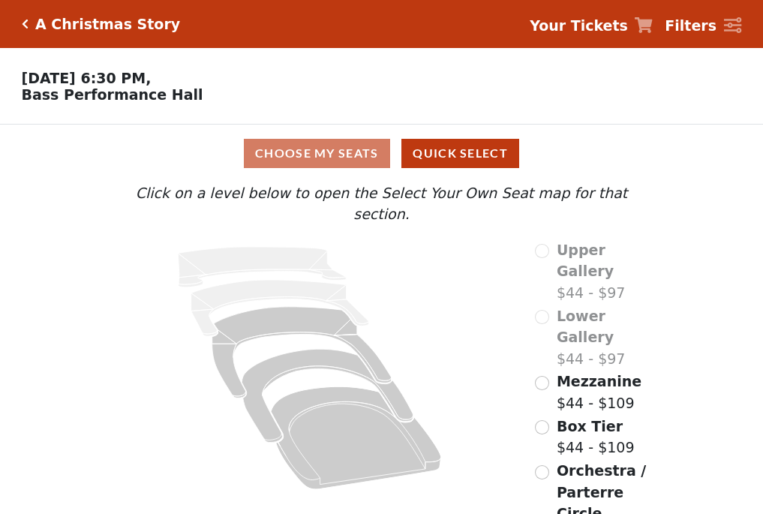 The image size is (763, 514). Describe the element at coordinates (591, 25) in the screenshot. I see `a: Your Tickets` at that location.